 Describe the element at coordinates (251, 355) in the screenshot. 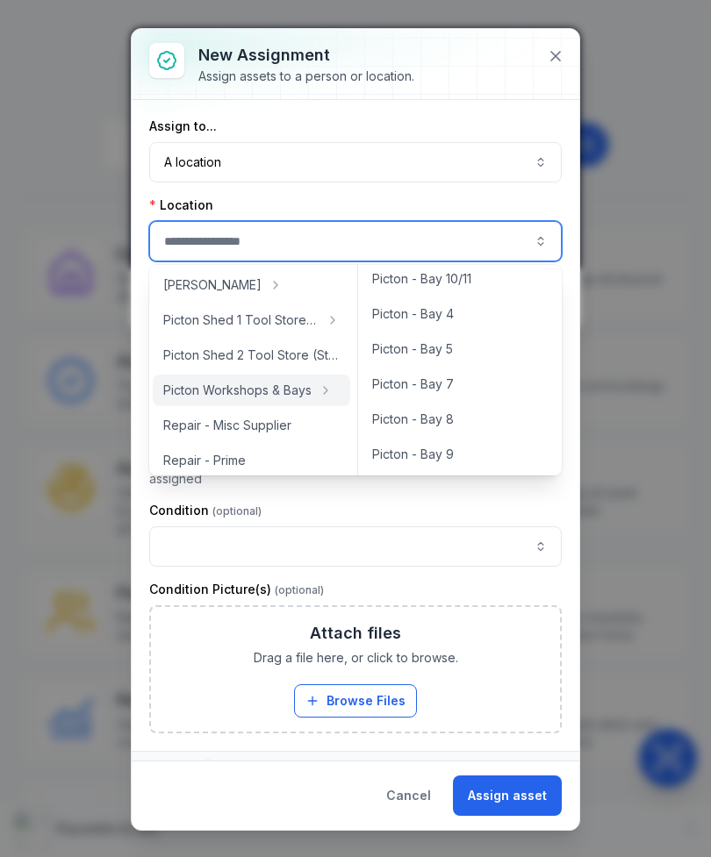

I see `span: Picton Shed 2 Tool Store (Storage)` at that location.